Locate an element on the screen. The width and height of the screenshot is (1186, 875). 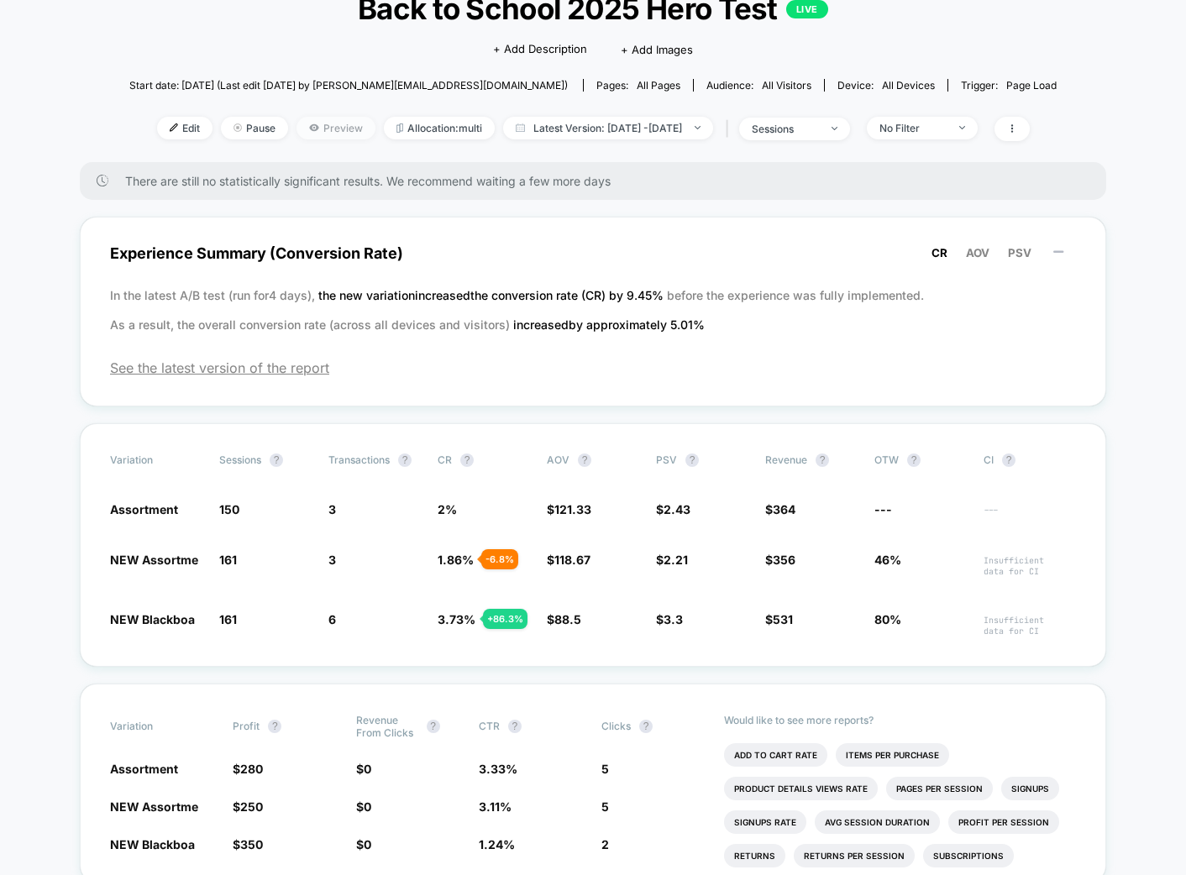
span: 80% is located at coordinates (888, 619).